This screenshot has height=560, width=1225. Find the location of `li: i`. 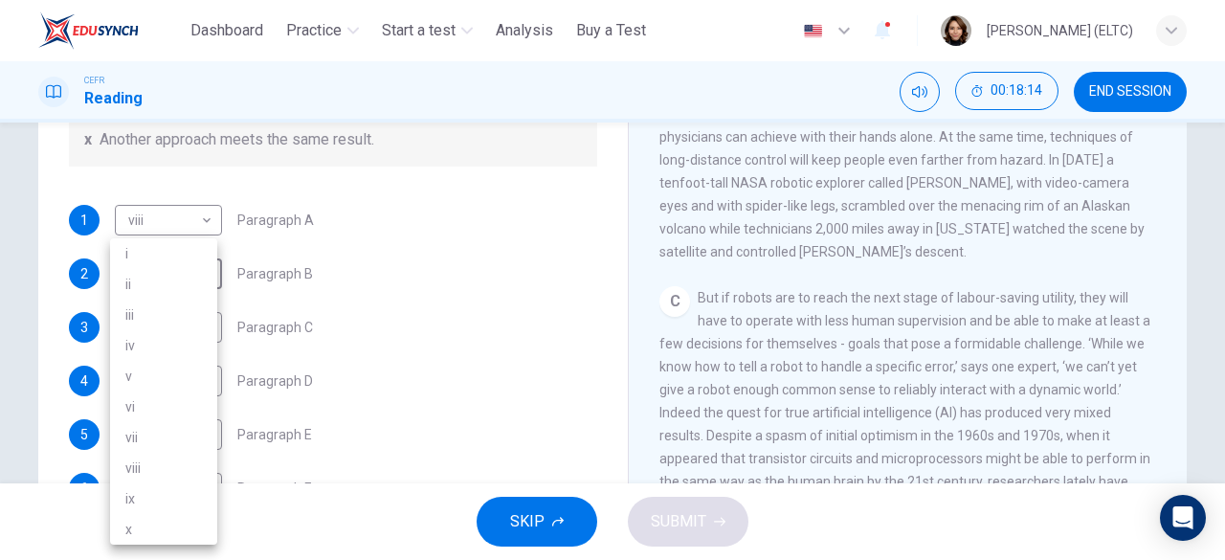

li: i is located at coordinates (164, 254).